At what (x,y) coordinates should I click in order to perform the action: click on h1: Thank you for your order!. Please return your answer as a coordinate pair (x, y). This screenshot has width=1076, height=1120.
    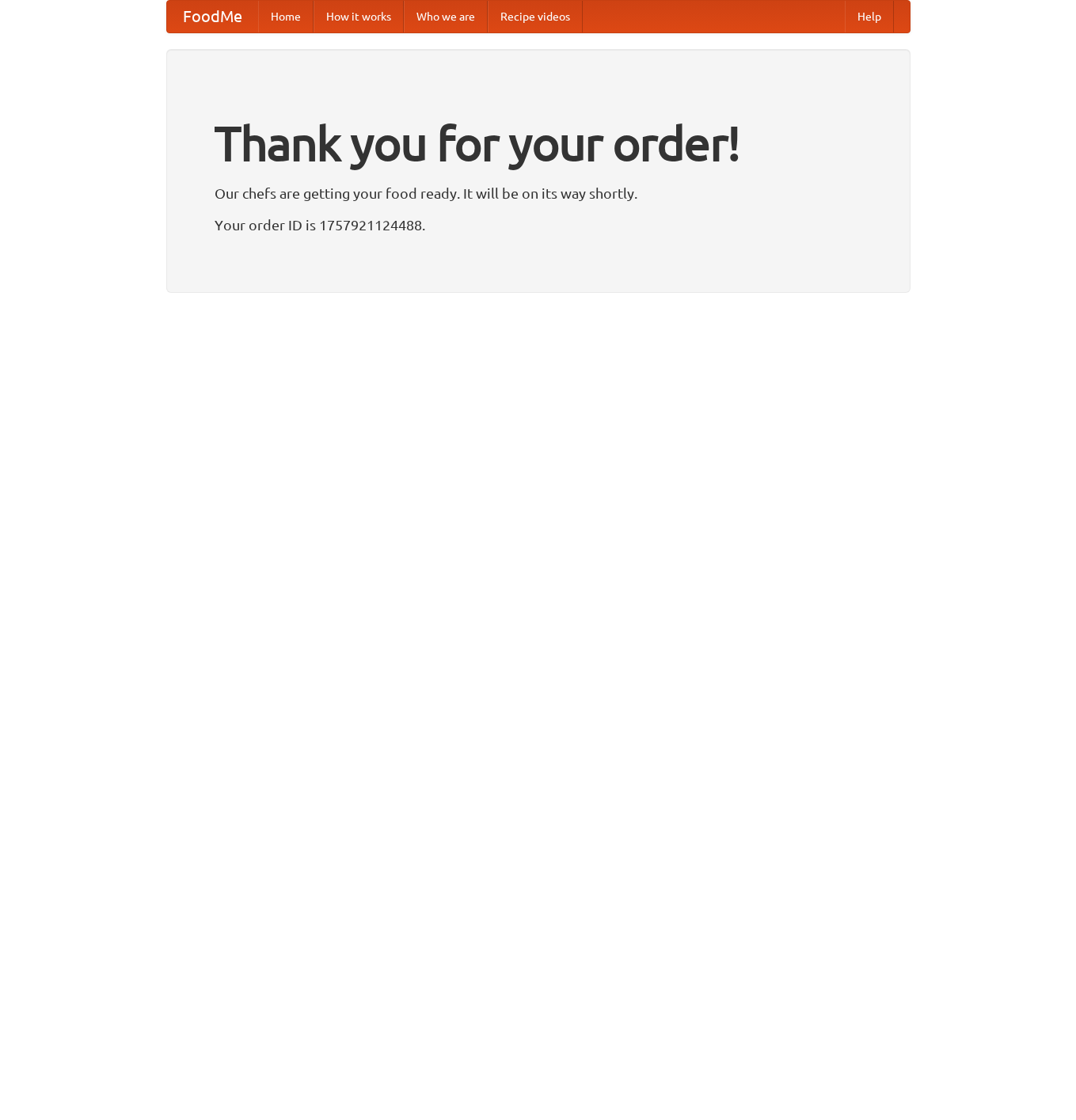
    Looking at the image, I should click on (538, 143).